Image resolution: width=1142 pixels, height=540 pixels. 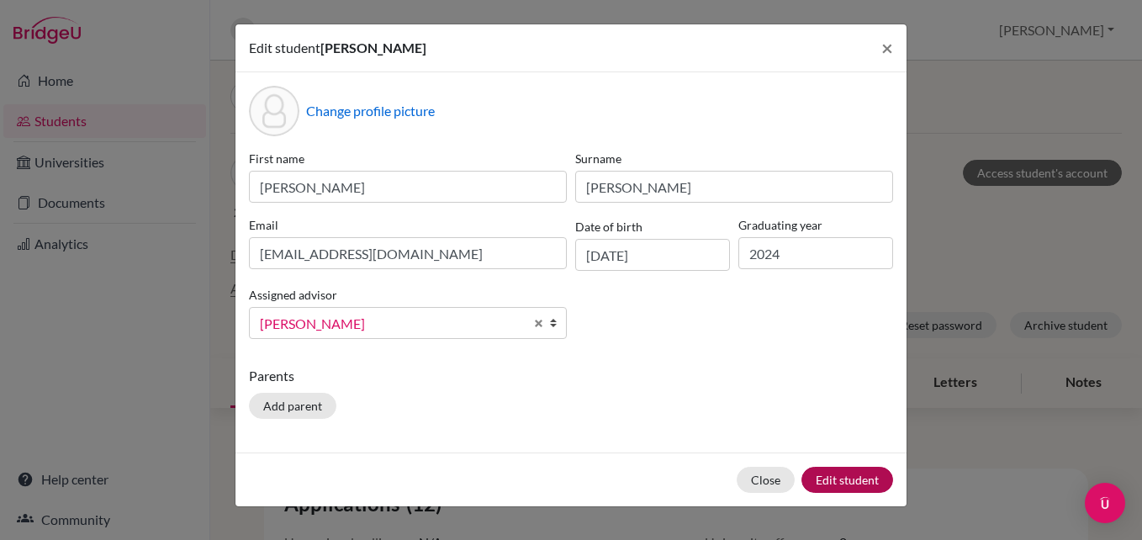 I want to click on div: Profile picture, so click(x=274, y=111).